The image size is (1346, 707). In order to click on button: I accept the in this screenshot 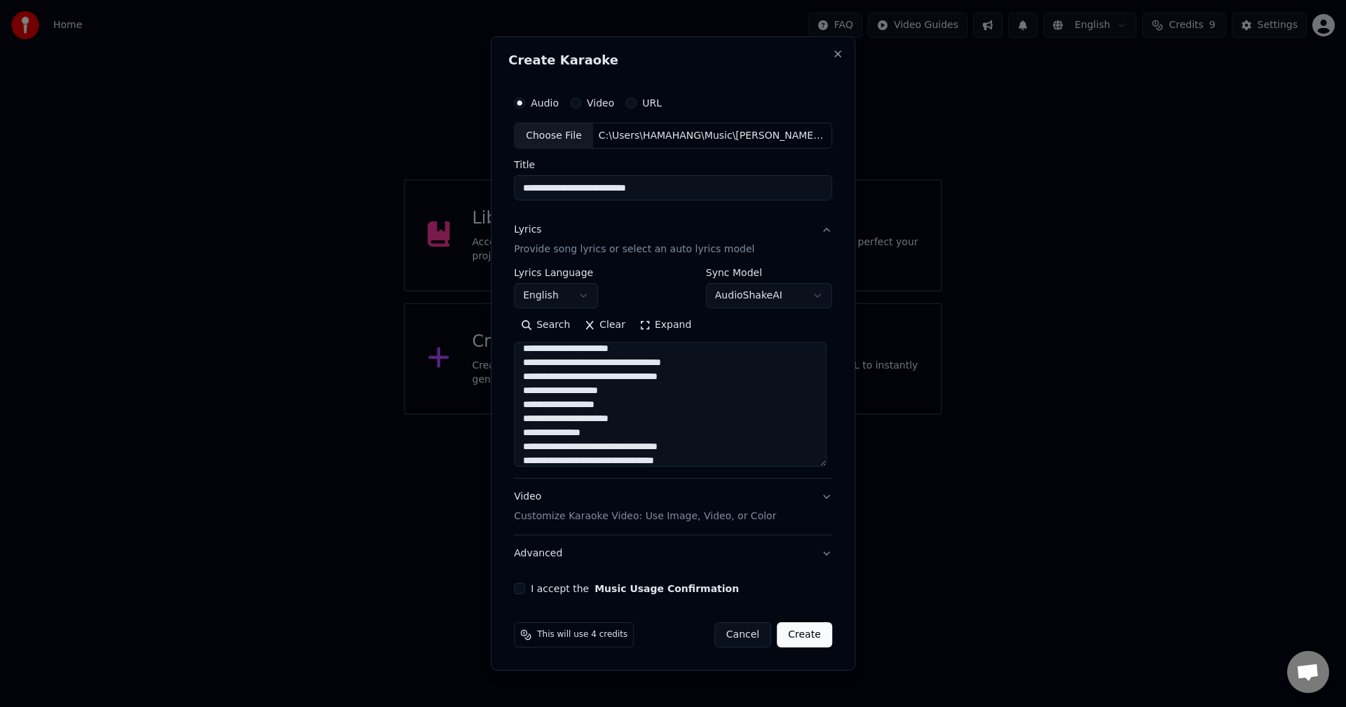, I will do `click(667, 589)`.